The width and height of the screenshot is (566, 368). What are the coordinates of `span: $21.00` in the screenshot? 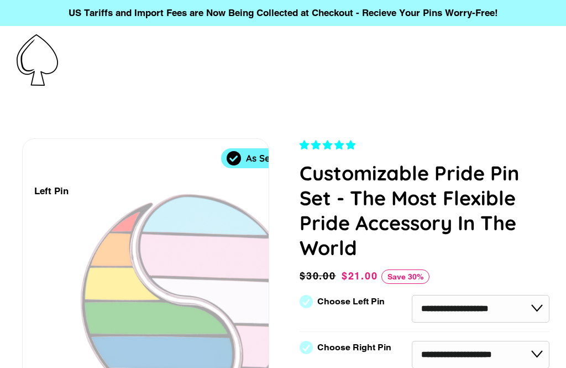 It's located at (360, 275).